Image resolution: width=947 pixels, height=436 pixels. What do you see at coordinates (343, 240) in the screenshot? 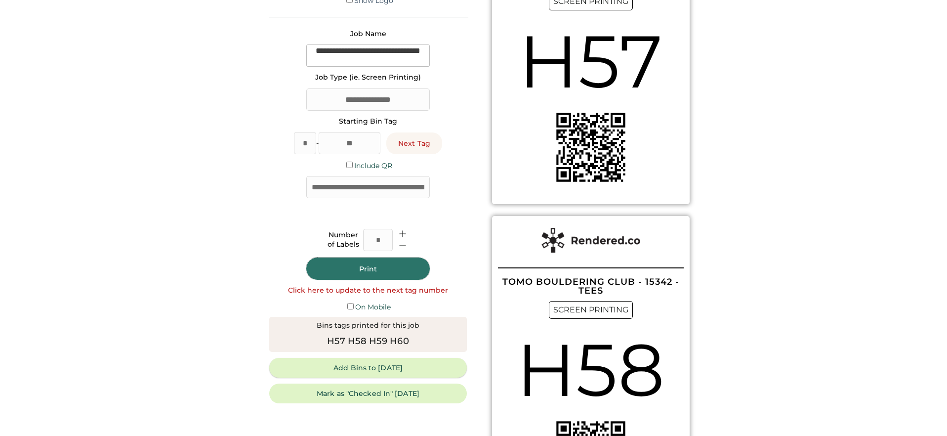
I see `div: Number of Labels` at bounding box center [343, 240].